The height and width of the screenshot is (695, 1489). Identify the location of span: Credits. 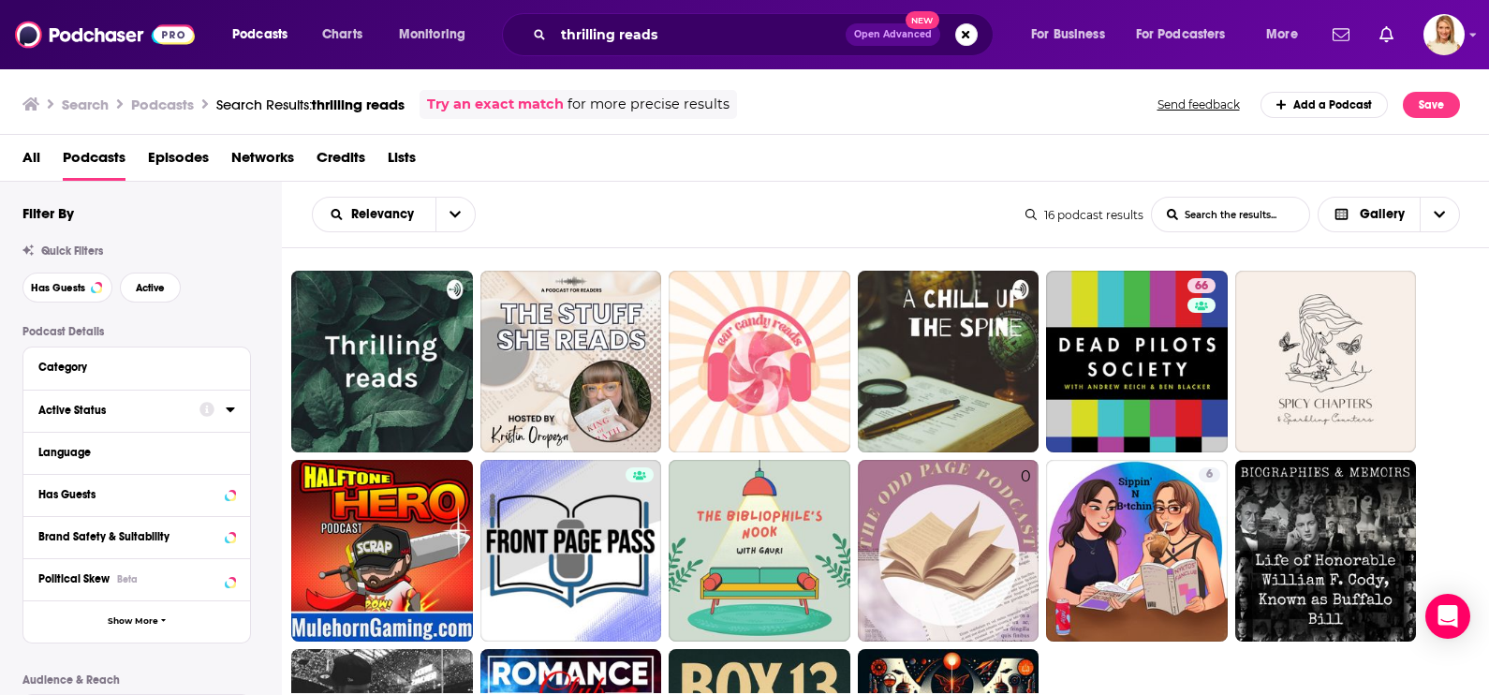
(341, 161).